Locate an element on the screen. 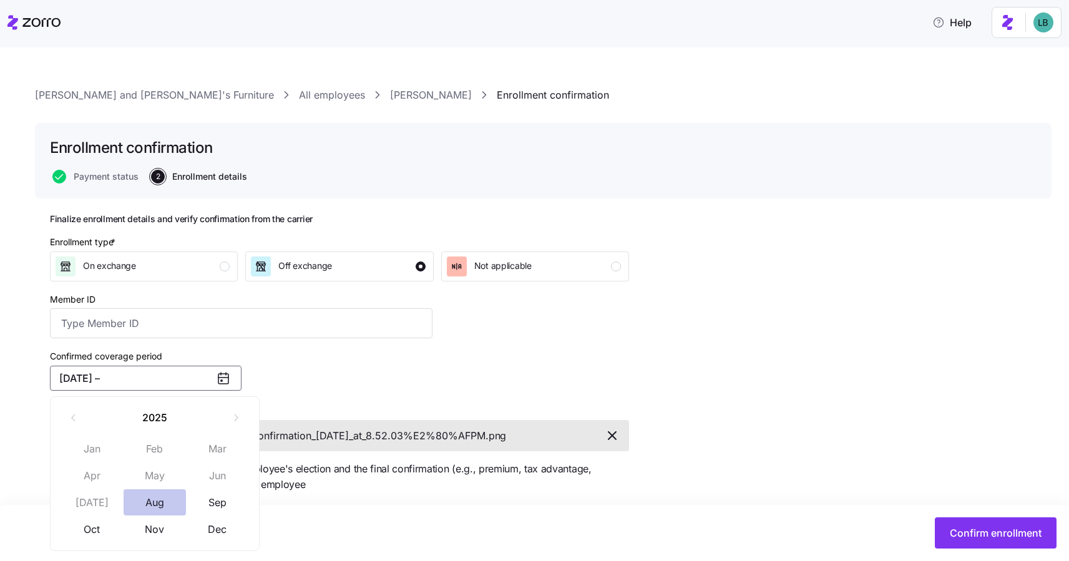 Image resolution: width=1069 pixels, height=561 pixels. button: Oct is located at coordinates (92, 529).